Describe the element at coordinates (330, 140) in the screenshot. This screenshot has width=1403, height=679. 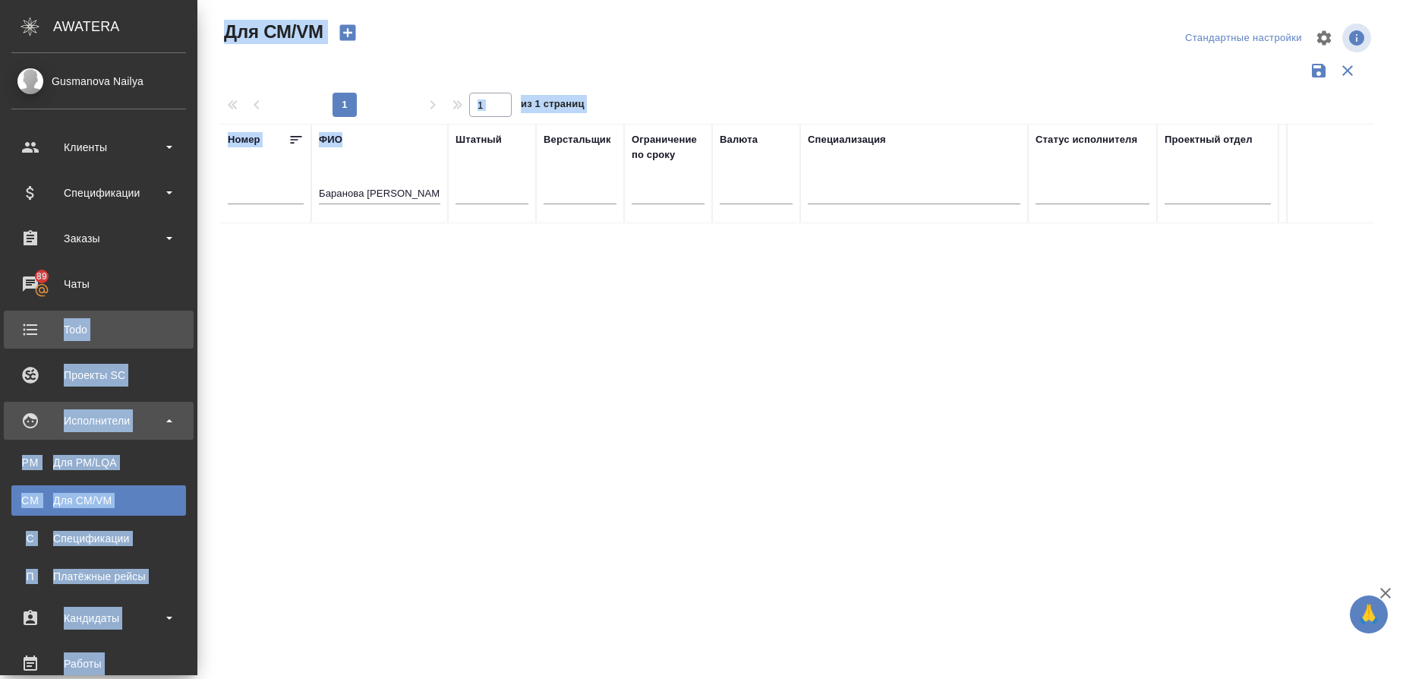
I see `div: ФИО` at that location.